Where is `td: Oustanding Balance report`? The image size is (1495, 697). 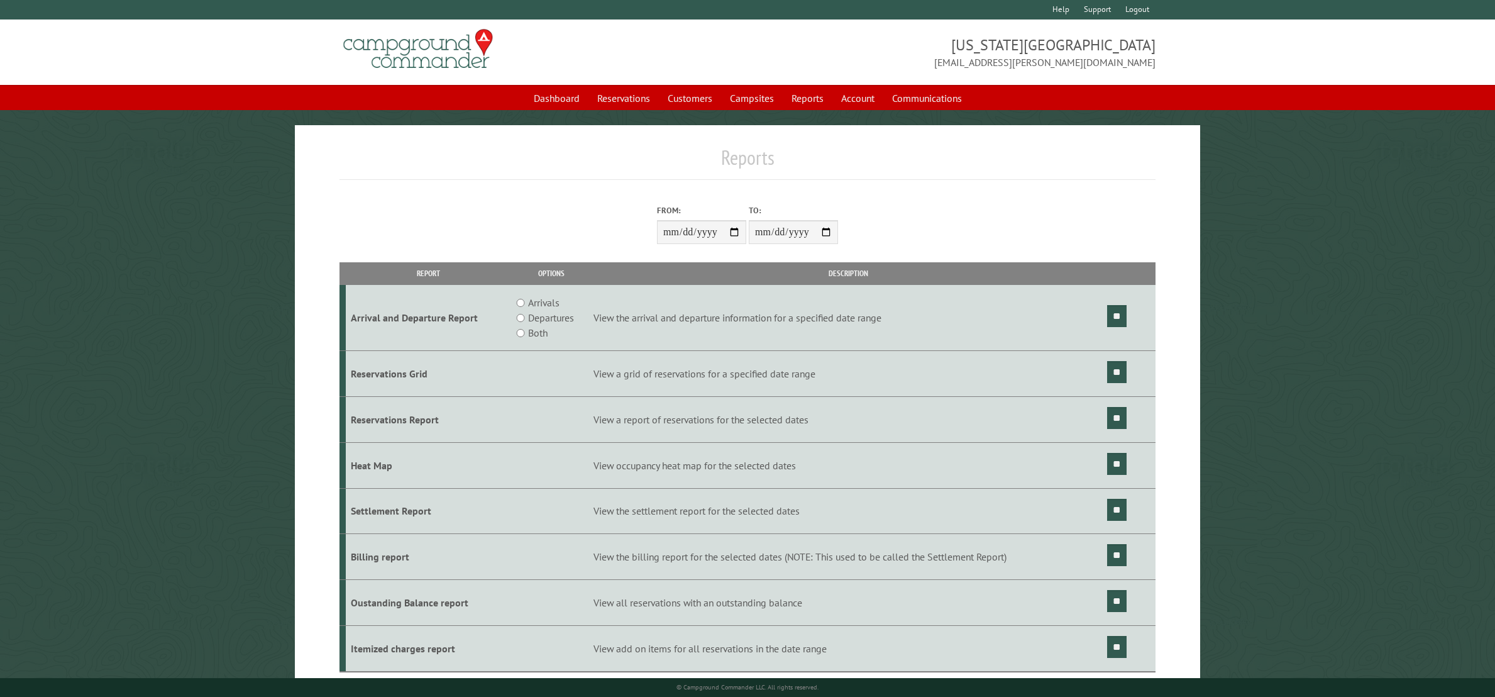
td: Oustanding Balance report is located at coordinates (428, 602).